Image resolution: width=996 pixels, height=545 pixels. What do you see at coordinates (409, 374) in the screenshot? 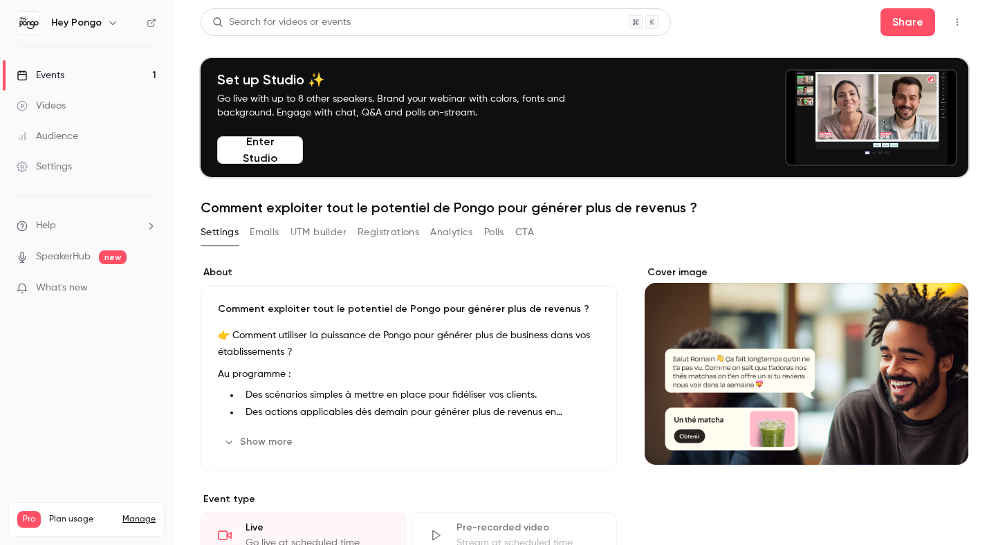
I see `p: Au programme :` at bounding box center [409, 374].